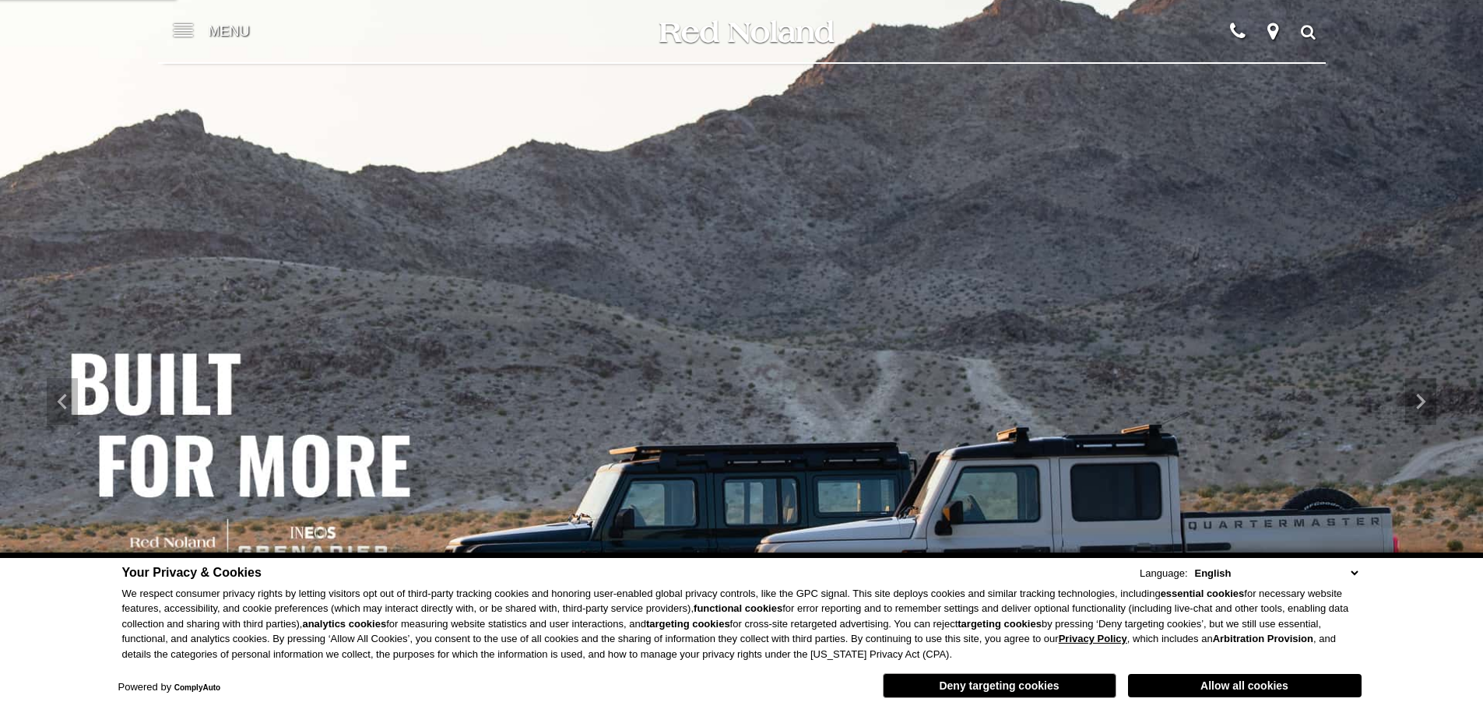  What do you see at coordinates (738, 608) in the screenshot?
I see `strong: functional cookies` at bounding box center [738, 608].